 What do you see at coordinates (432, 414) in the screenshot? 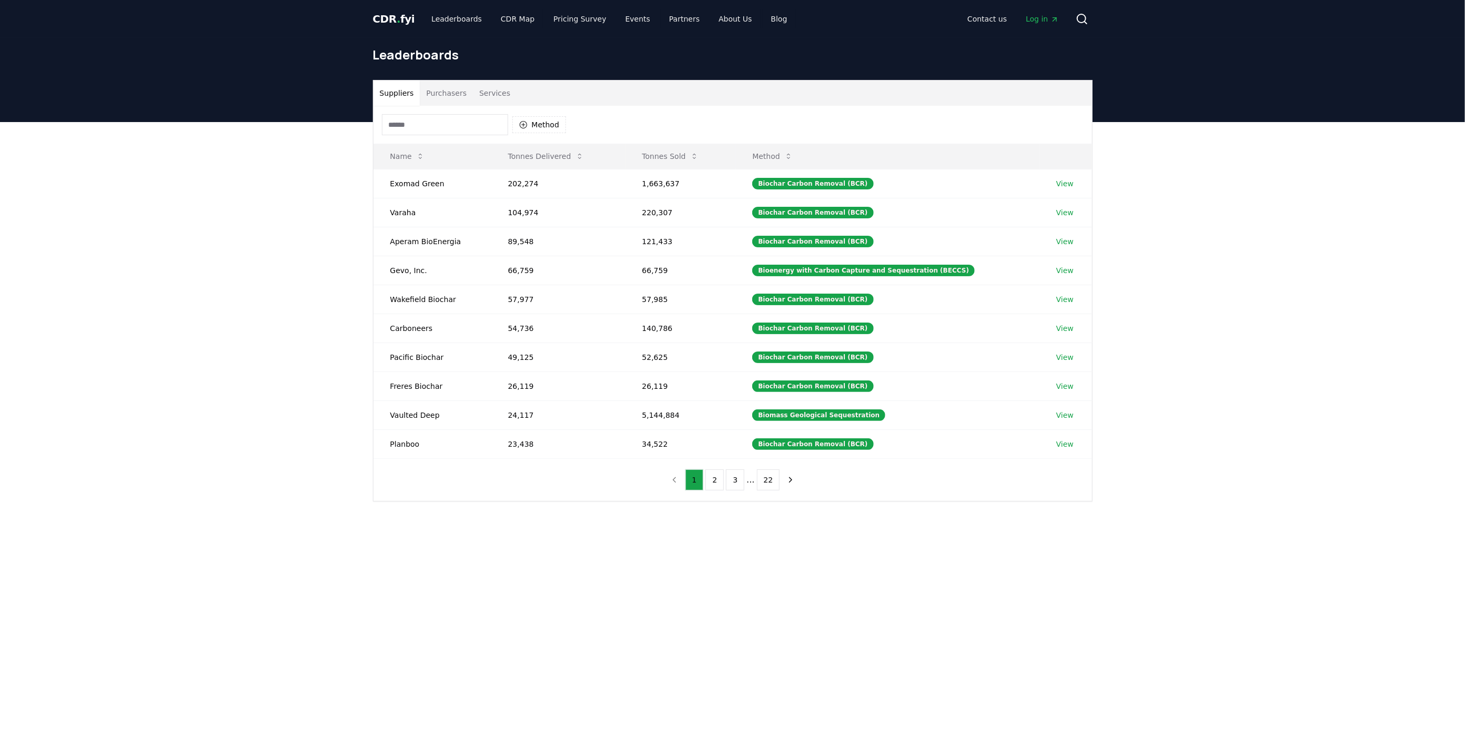
I see `td: Vaulted Deep` at bounding box center [432, 414].